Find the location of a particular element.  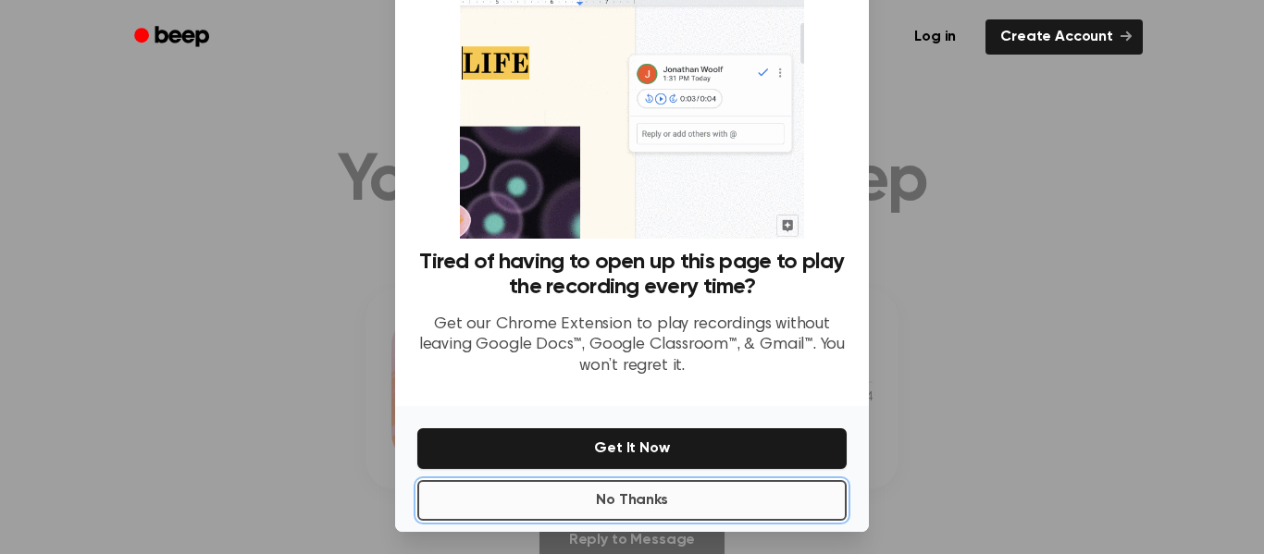

h3: Tired of having to open up this page to play the recording every time? is located at coordinates (632, 275).